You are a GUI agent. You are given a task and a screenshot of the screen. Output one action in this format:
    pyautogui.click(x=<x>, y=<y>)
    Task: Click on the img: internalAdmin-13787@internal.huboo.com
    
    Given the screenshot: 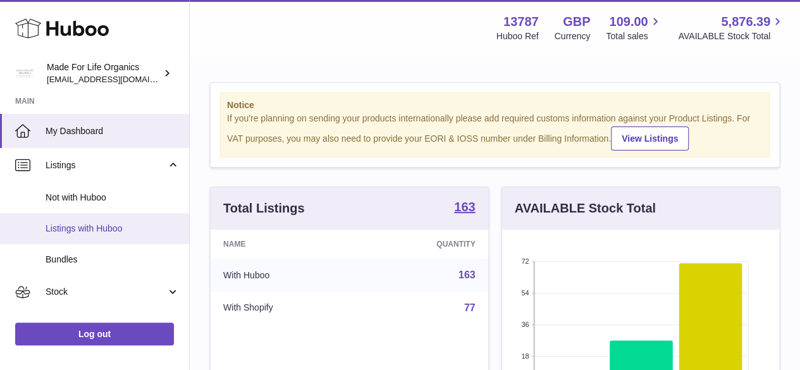 What is the action you would take?
    pyautogui.click(x=25, y=73)
    